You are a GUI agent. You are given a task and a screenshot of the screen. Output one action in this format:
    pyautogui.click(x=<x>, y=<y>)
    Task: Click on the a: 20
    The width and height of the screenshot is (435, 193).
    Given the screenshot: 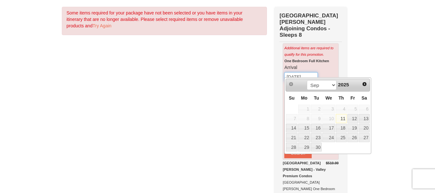 What is the action you would take?
    pyautogui.click(x=364, y=128)
    